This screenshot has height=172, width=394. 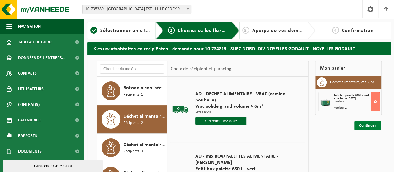 What do you see at coordinates (144, 145) in the screenshot?
I see `span: Déchet alimentaire, catégorie 2, contenant des produits d'origine animale, emballage mélangé` at bounding box center [144, 145].